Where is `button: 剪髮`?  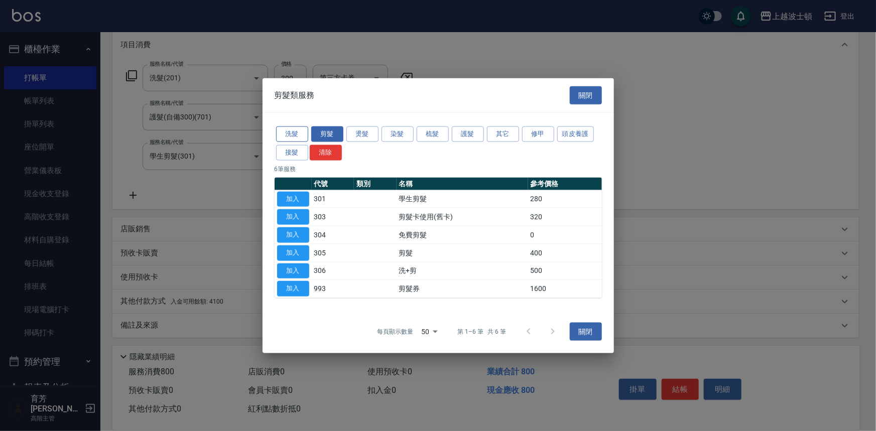
button: 剪髮 is located at coordinates (327, 134).